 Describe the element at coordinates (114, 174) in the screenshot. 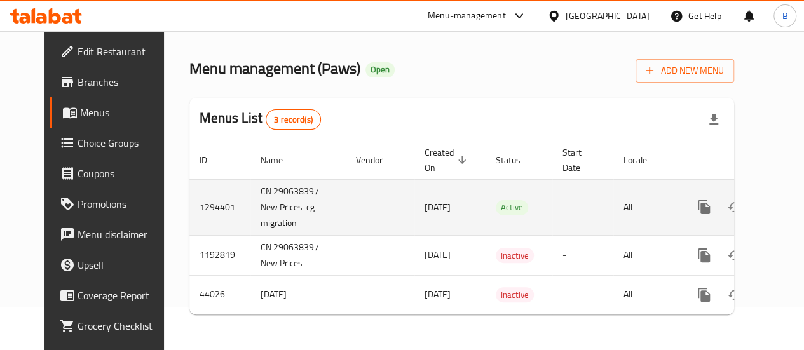

I see `a: Coupons` at that location.